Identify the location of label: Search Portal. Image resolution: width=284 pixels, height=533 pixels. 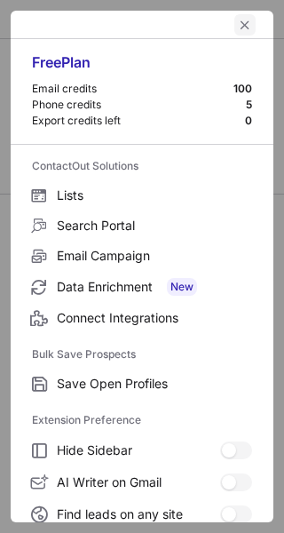
(142, 226).